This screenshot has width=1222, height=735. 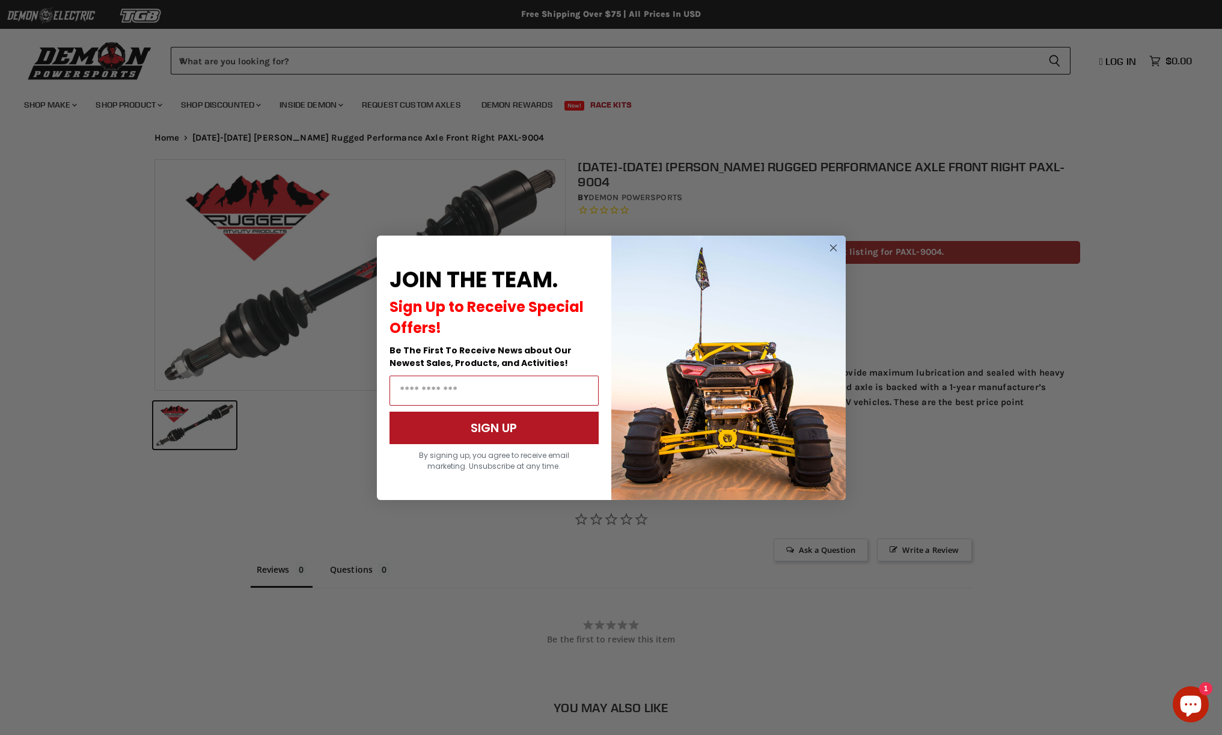 I want to click on button: SIGN UP, so click(x=494, y=428).